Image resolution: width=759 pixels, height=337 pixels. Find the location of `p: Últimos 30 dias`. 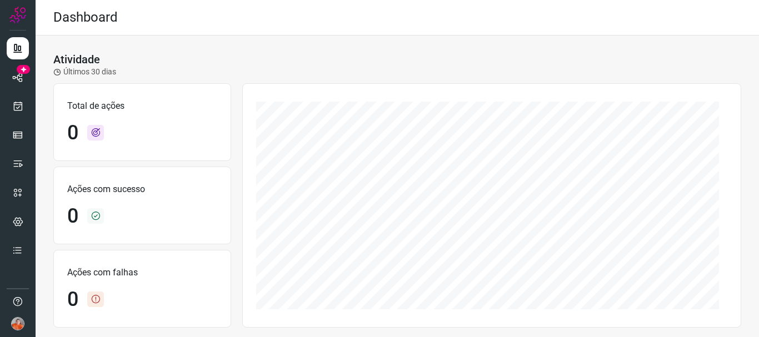

p: Últimos 30 dias is located at coordinates (84, 72).